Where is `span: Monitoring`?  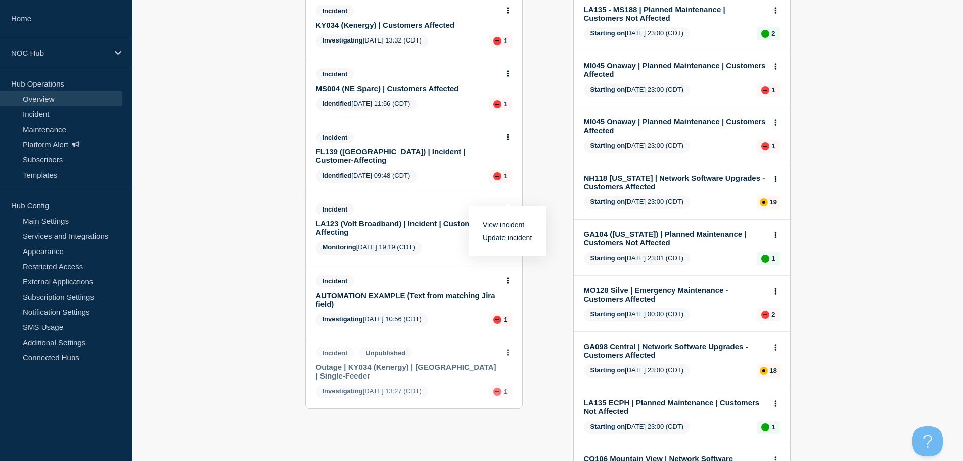 span: Monitoring is located at coordinates (339, 247).